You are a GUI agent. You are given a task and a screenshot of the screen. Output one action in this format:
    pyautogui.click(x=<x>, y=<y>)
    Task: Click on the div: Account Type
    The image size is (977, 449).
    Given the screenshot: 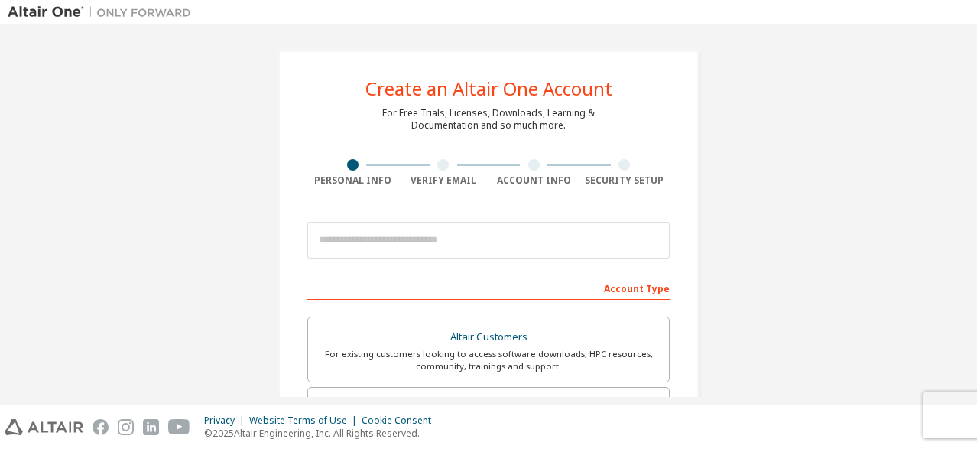 What is the action you would take?
    pyautogui.click(x=488, y=287)
    